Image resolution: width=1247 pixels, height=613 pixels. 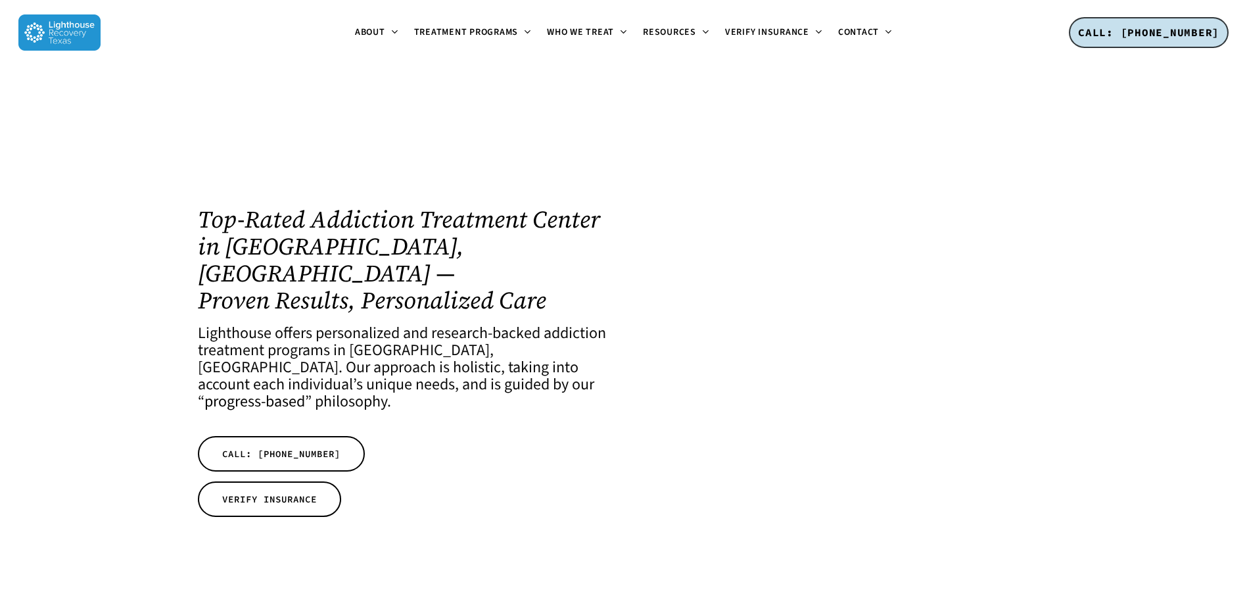 I want to click on span: Resources, so click(x=669, y=32).